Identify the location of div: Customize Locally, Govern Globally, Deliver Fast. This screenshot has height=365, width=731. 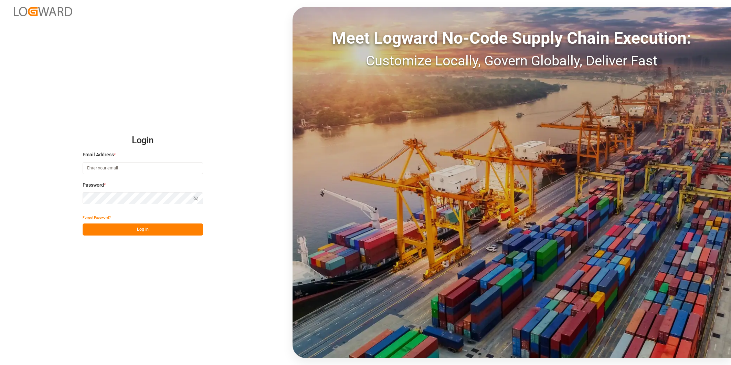
(511, 61).